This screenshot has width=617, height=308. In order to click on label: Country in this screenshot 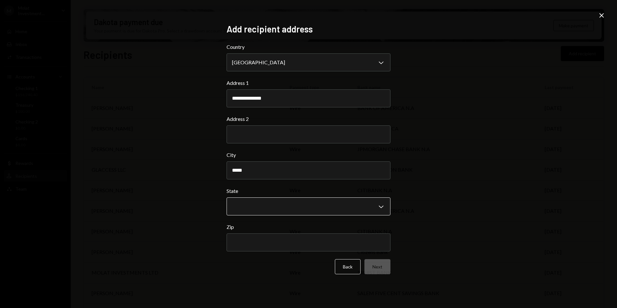, I will do `click(308, 47)`.